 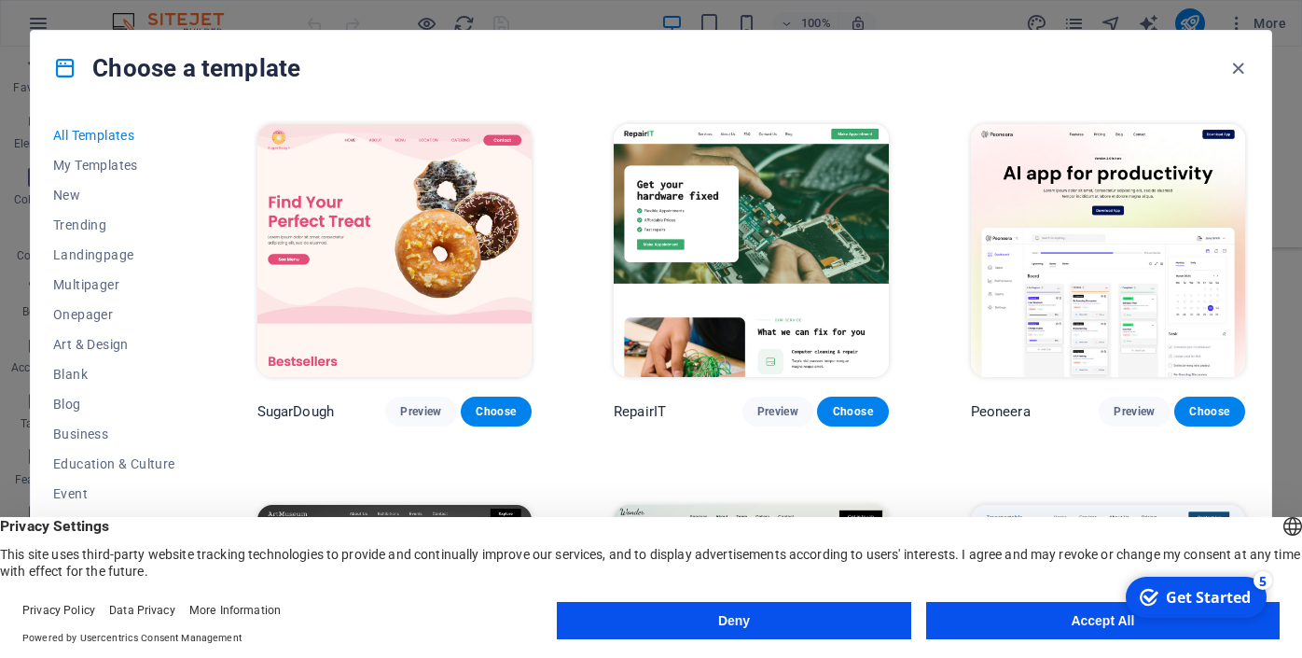 I want to click on span: Art & Design, so click(x=114, y=344).